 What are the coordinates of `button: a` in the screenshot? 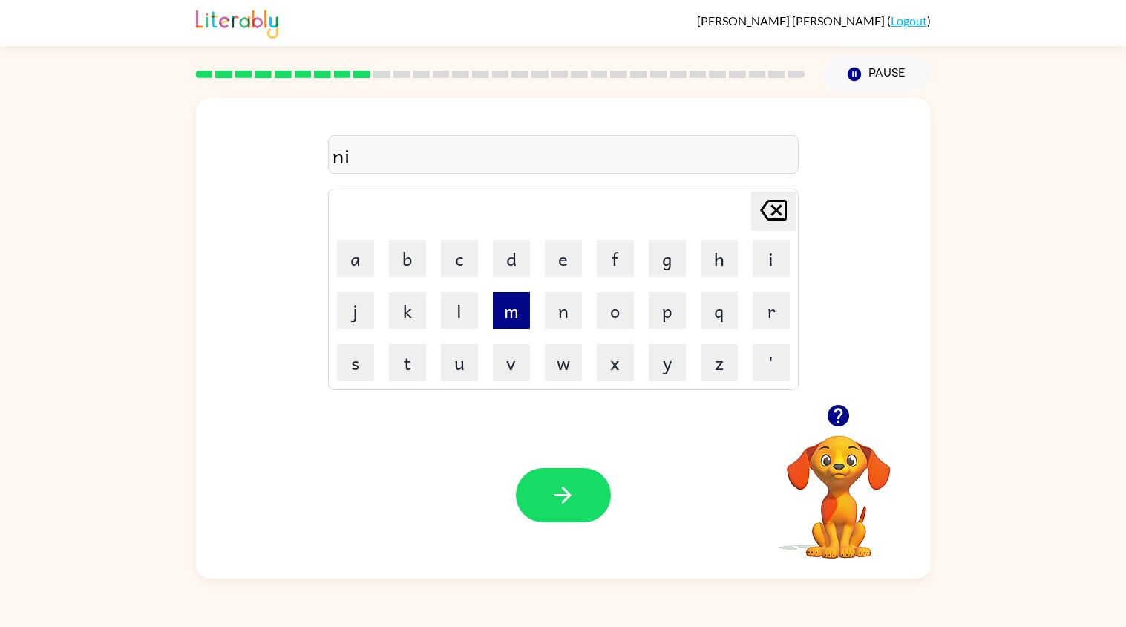 It's located at (356, 258).